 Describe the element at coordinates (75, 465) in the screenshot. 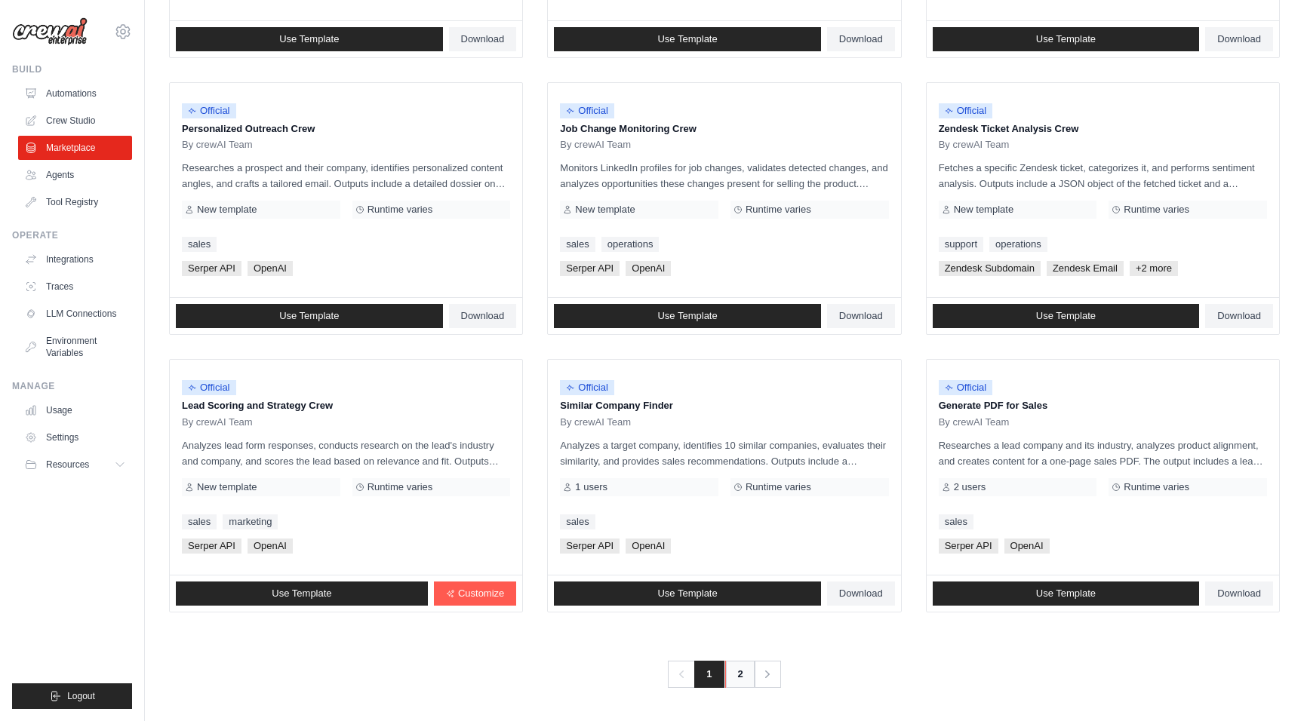

I see `button: Resources` at that location.